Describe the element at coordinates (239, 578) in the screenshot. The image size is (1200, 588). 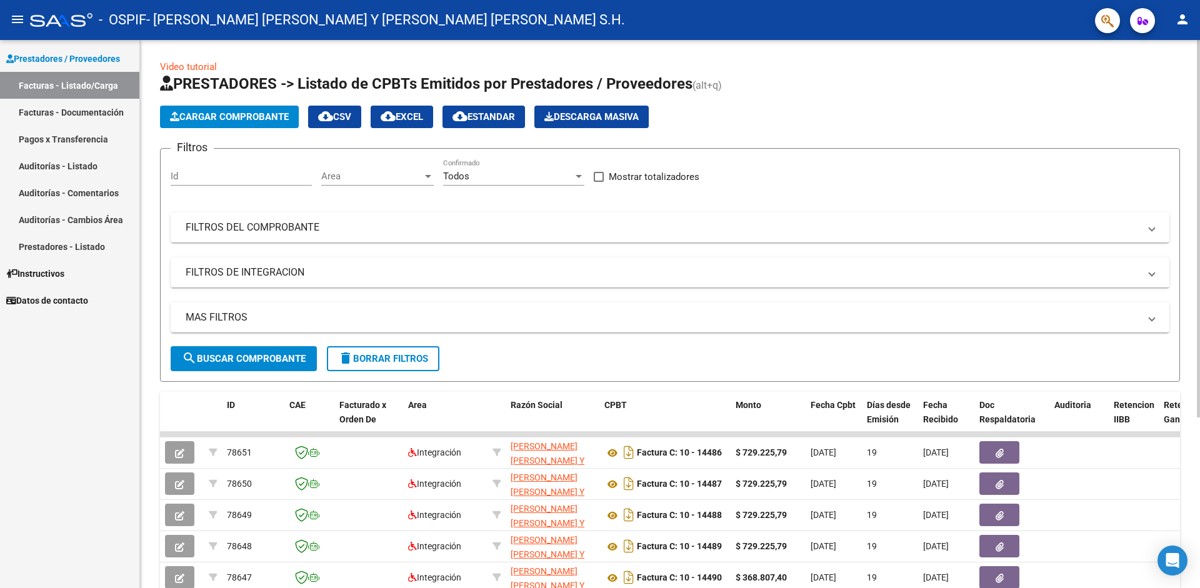
I see `span: 78647` at that location.